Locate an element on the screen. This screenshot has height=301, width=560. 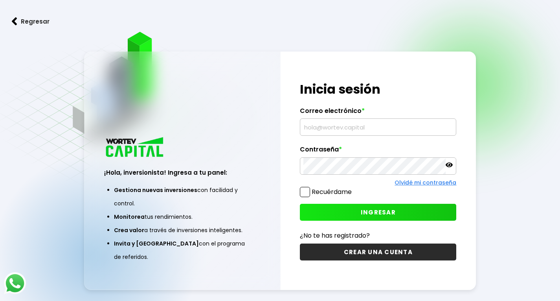
span: Crea valor is located at coordinates (129, 230).